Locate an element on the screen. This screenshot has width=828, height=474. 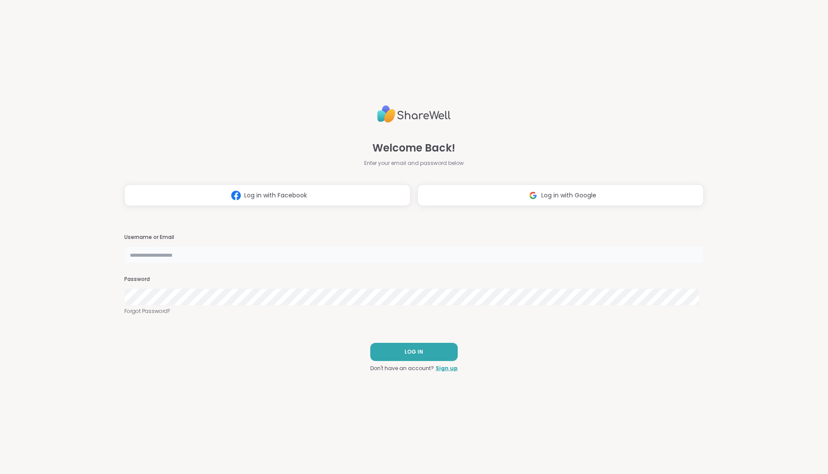
span: Enter your email and password below is located at coordinates (414, 163).